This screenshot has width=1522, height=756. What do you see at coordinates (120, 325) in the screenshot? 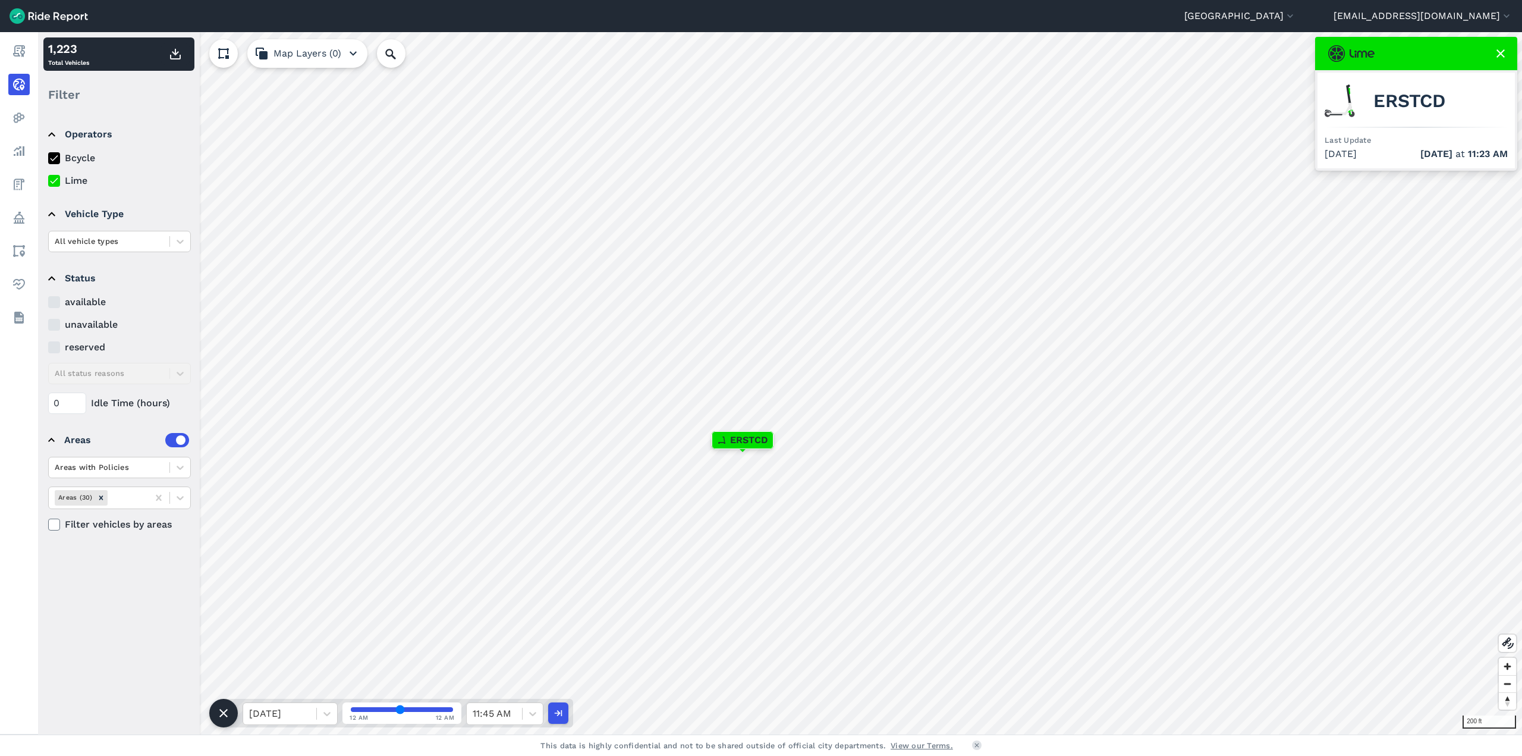
I see `label: unavailable` at bounding box center [120, 325].